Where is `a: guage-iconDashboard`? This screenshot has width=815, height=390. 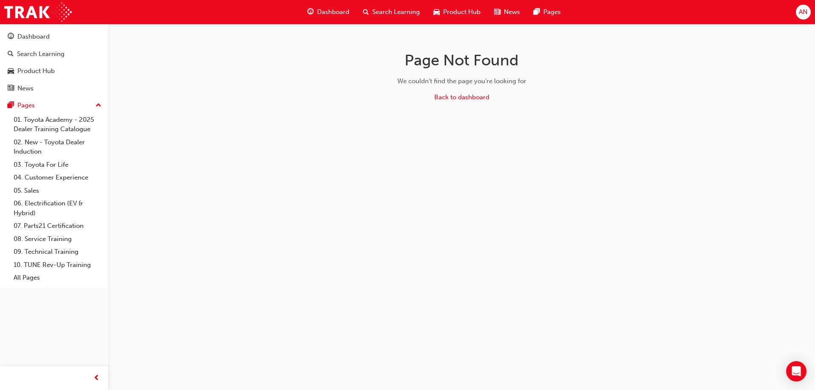 a: guage-iconDashboard is located at coordinates (328, 12).